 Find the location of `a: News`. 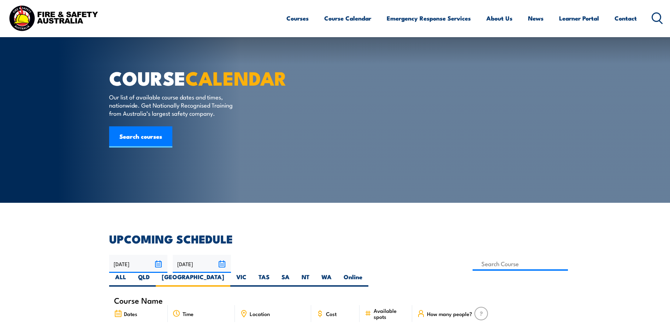

a: News is located at coordinates (536, 18).